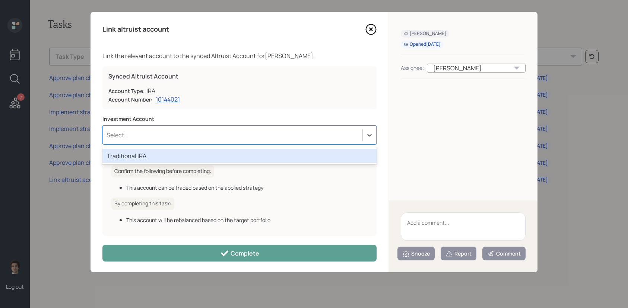 Image resolution: width=628 pixels, height=308 pixels. What do you see at coordinates (168, 99) in the screenshot?
I see `div: 10144021` at bounding box center [168, 99].